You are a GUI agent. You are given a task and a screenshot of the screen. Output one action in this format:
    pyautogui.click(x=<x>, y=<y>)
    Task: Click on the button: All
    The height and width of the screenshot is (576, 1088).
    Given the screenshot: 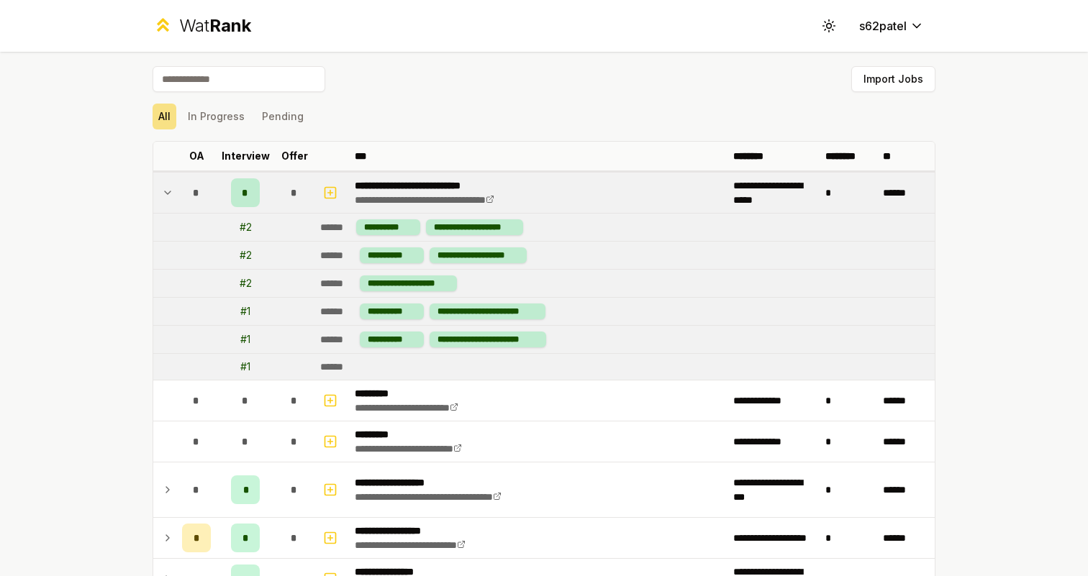 What is the action you would take?
    pyautogui.click(x=164, y=117)
    